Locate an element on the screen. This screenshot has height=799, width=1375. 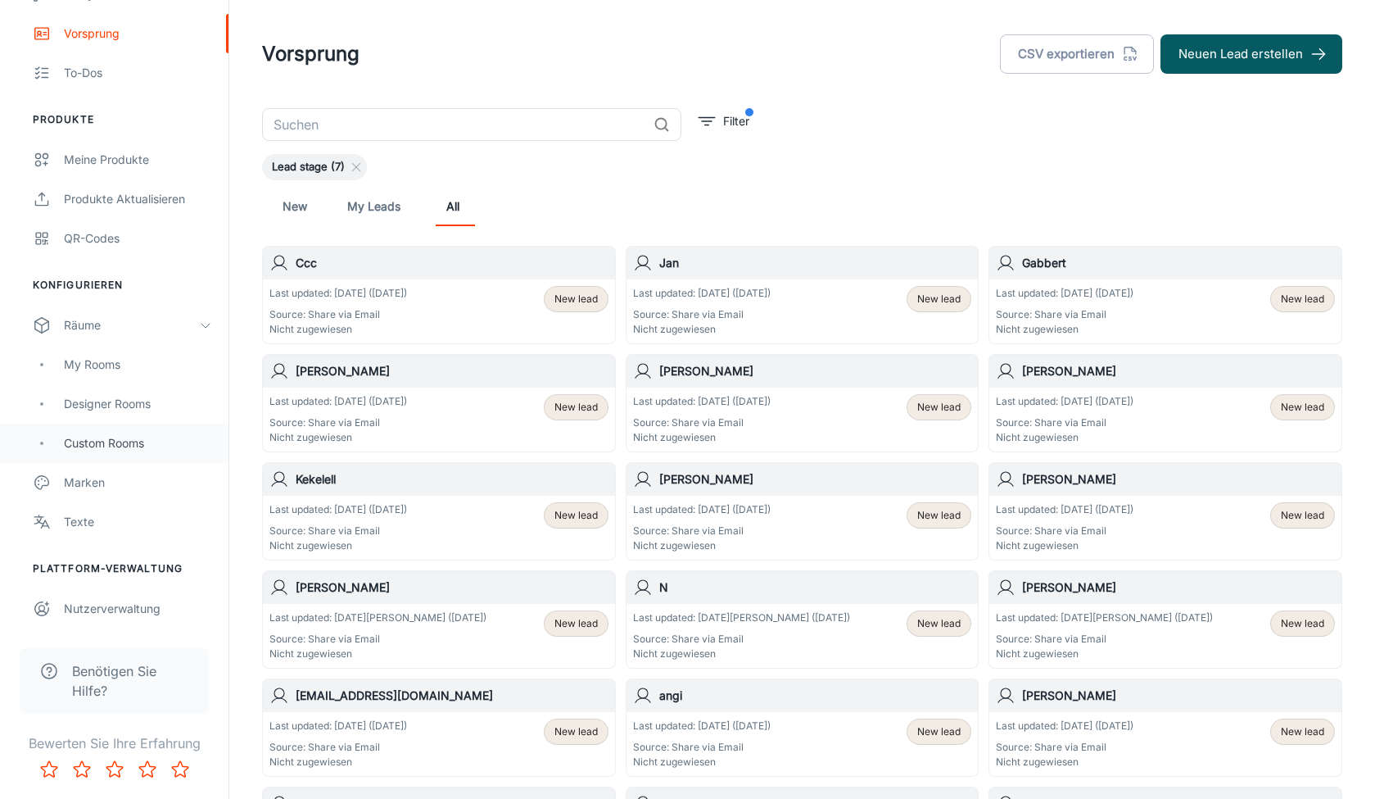
div: Texte is located at coordinates (138, 522).